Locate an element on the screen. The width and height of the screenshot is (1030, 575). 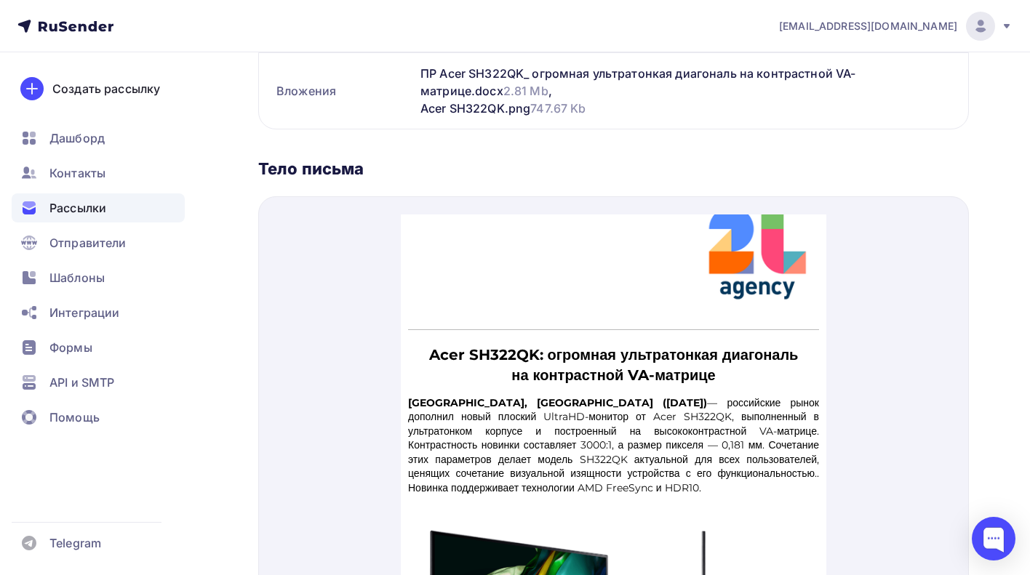
span: 2.81 Mb is located at coordinates (526, 91).